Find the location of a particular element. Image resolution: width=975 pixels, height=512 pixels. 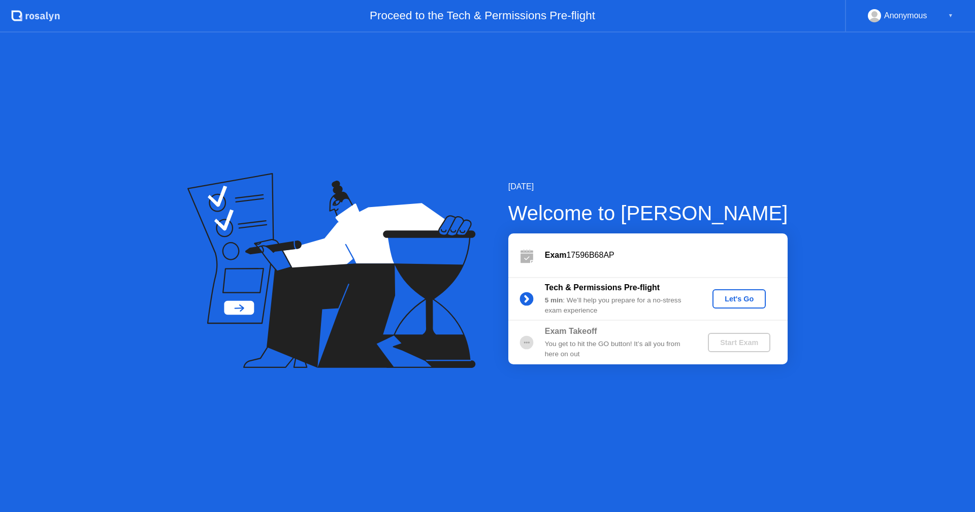

button: Let's Go is located at coordinates (739, 299).